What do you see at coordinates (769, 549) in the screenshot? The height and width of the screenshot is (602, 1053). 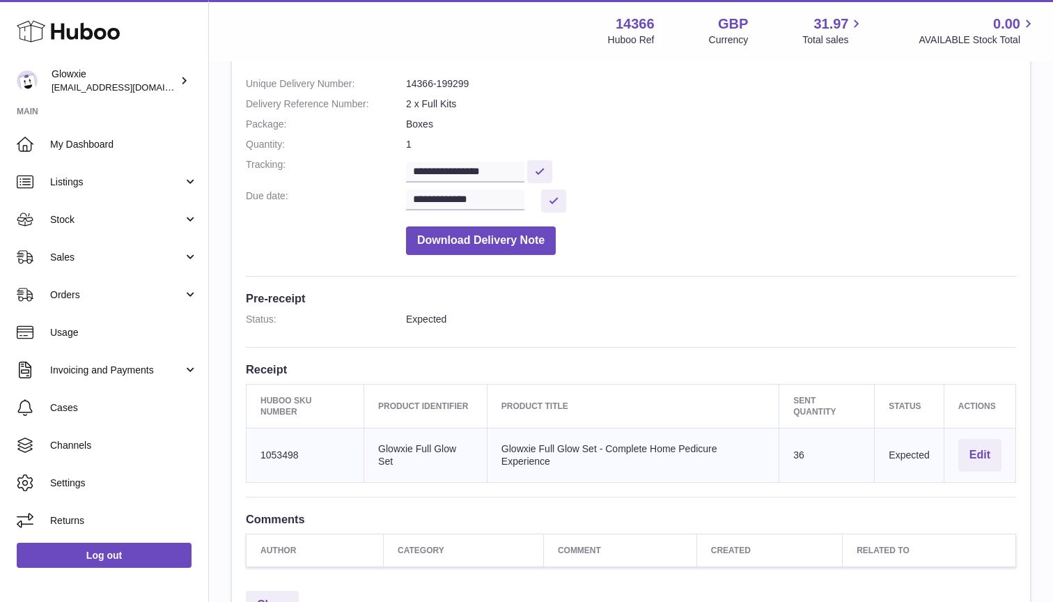 I see `th: Created` at bounding box center [769, 549].